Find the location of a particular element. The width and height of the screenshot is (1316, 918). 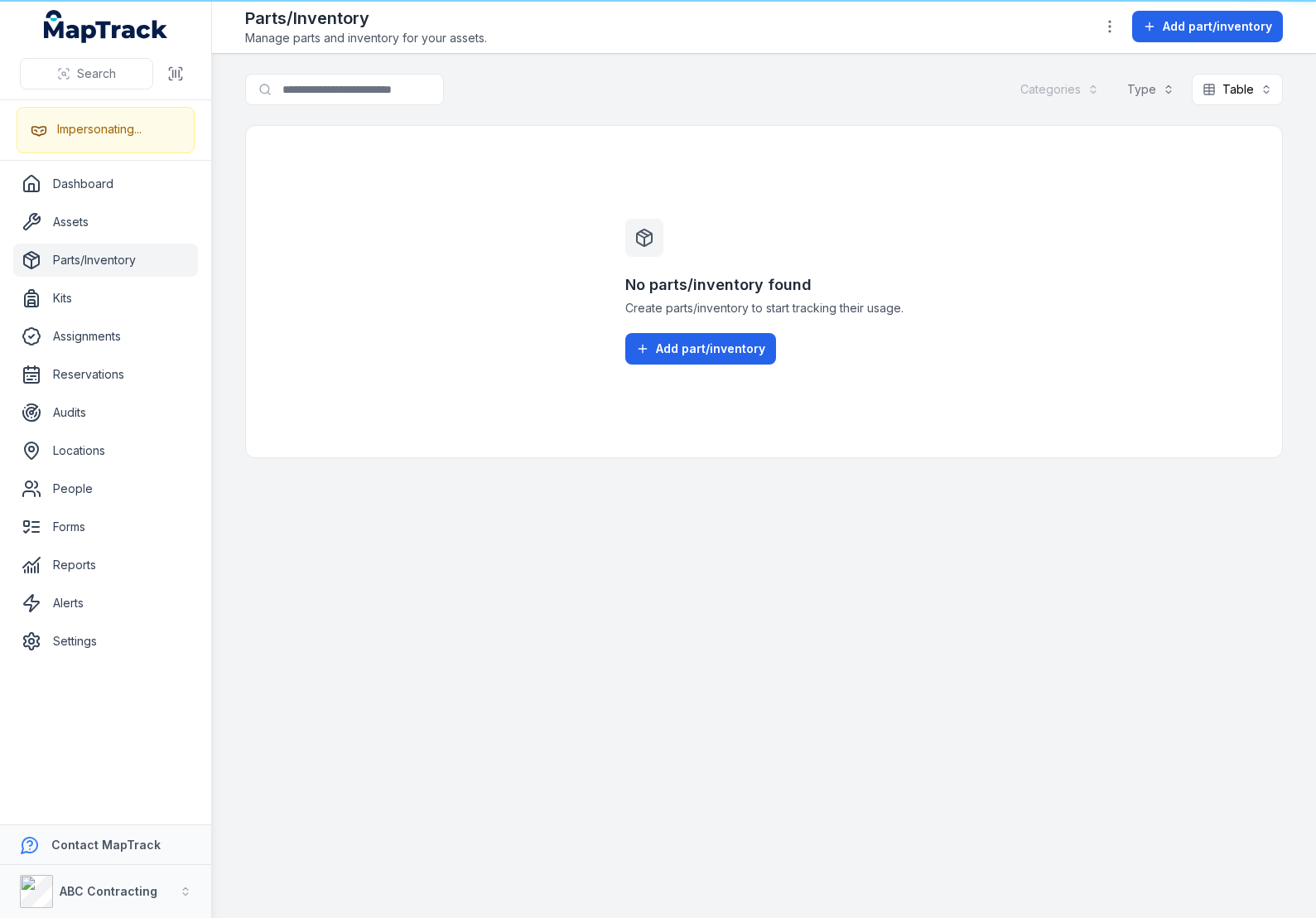

strong: ABC Contracting is located at coordinates (108, 890).